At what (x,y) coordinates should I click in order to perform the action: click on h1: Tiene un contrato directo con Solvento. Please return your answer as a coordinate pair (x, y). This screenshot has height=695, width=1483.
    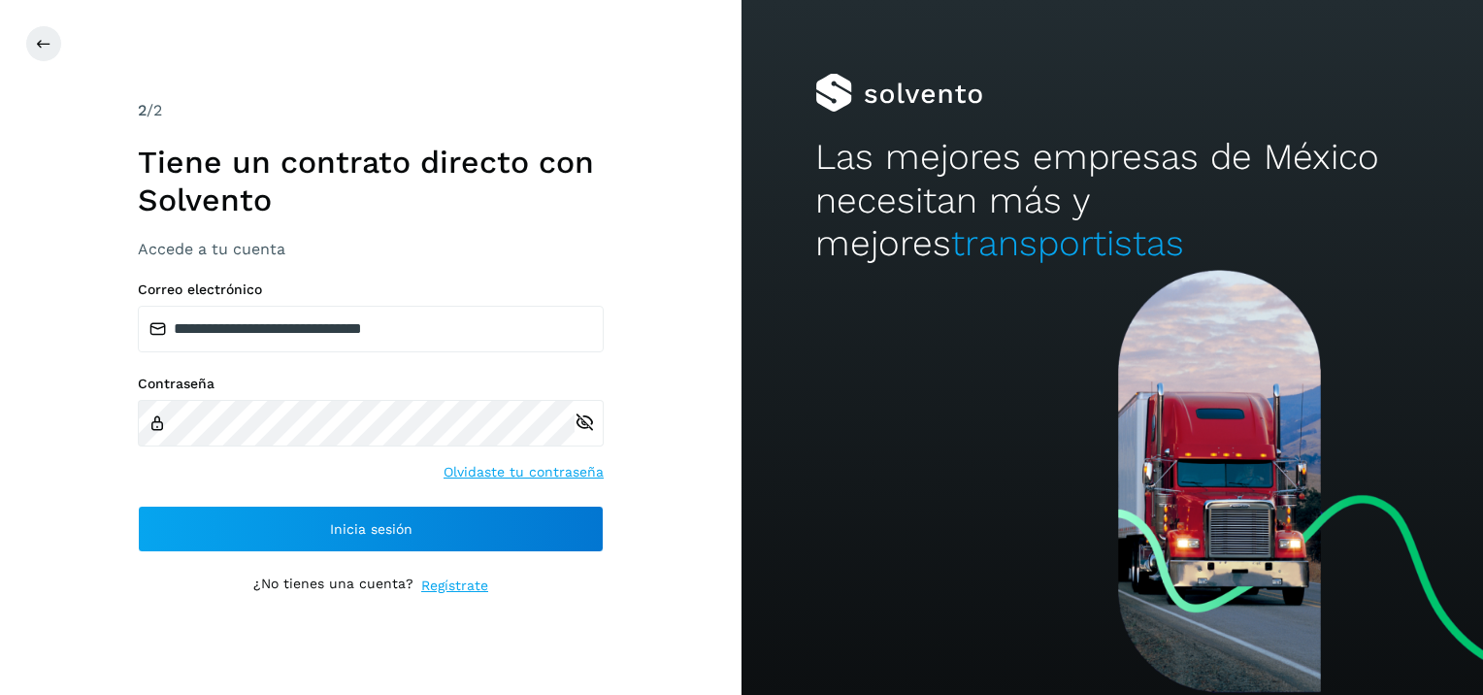
    Looking at the image, I should click on (371, 181).